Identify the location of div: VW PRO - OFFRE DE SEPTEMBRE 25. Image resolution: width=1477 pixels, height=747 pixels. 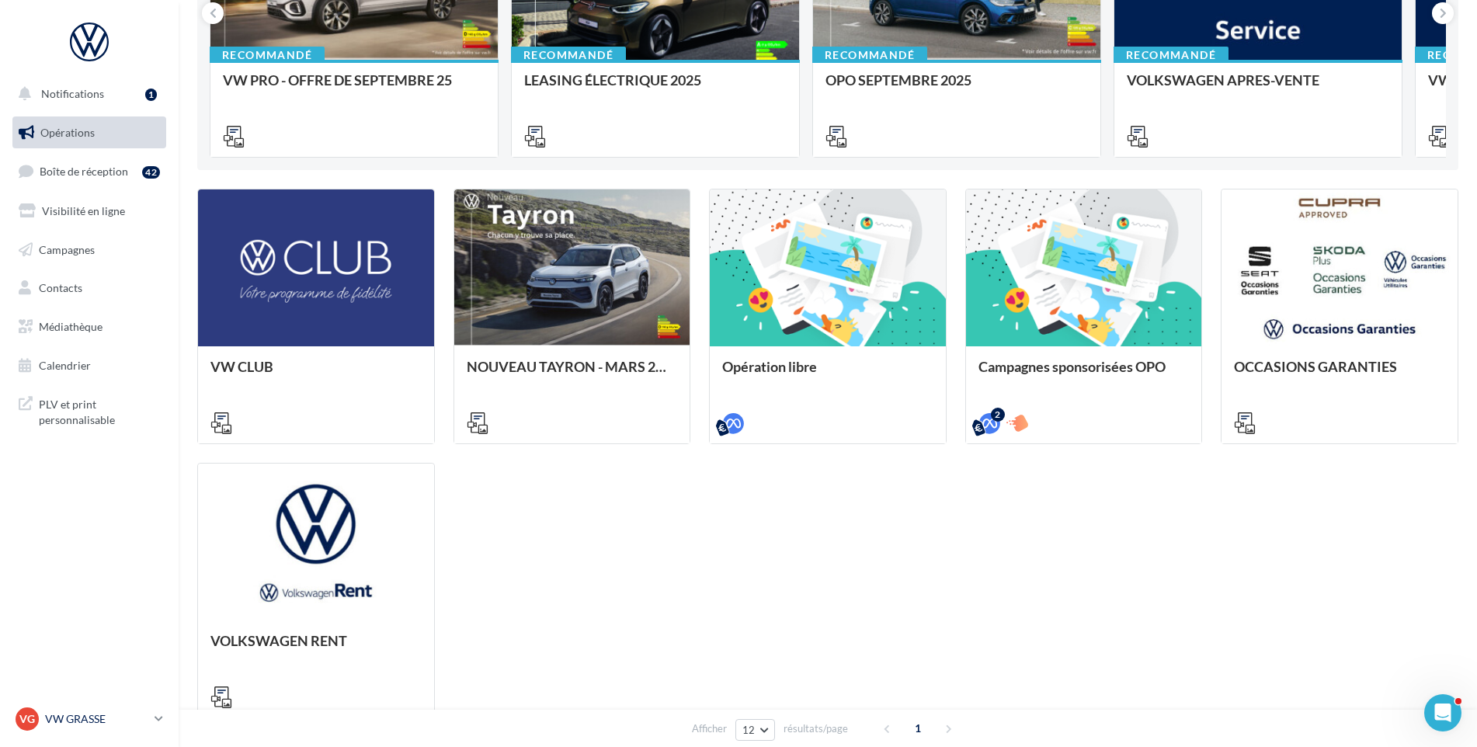
(354, 88).